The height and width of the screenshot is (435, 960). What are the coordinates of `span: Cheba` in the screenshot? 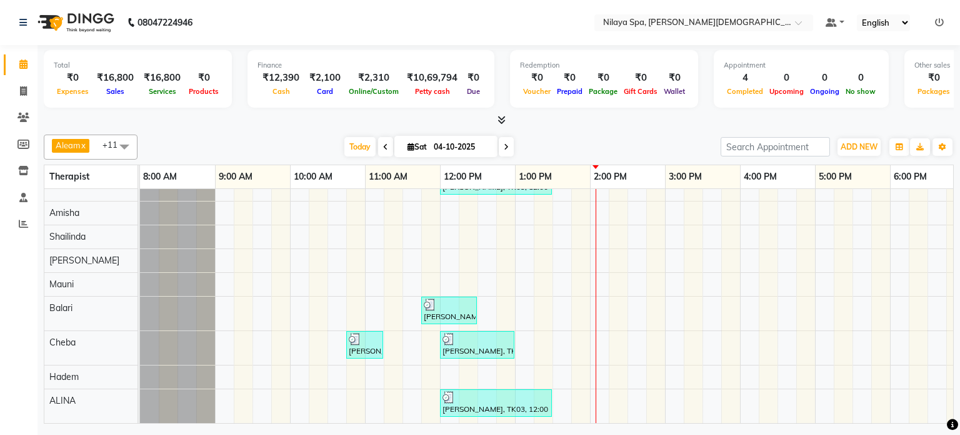 It's located at (63, 342).